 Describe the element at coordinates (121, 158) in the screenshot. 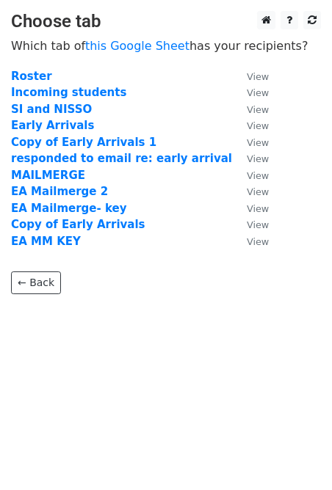

I see `strong: responded to email re: early arrival` at that location.